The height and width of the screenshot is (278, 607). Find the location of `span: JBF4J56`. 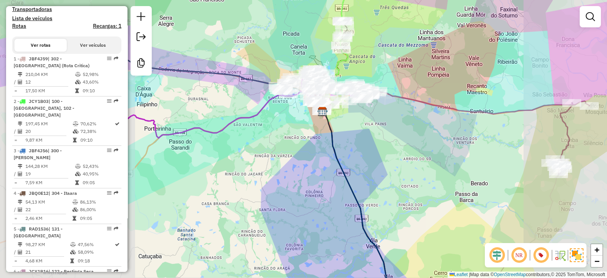

span: JBF4J56 is located at coordinates (38, 150).